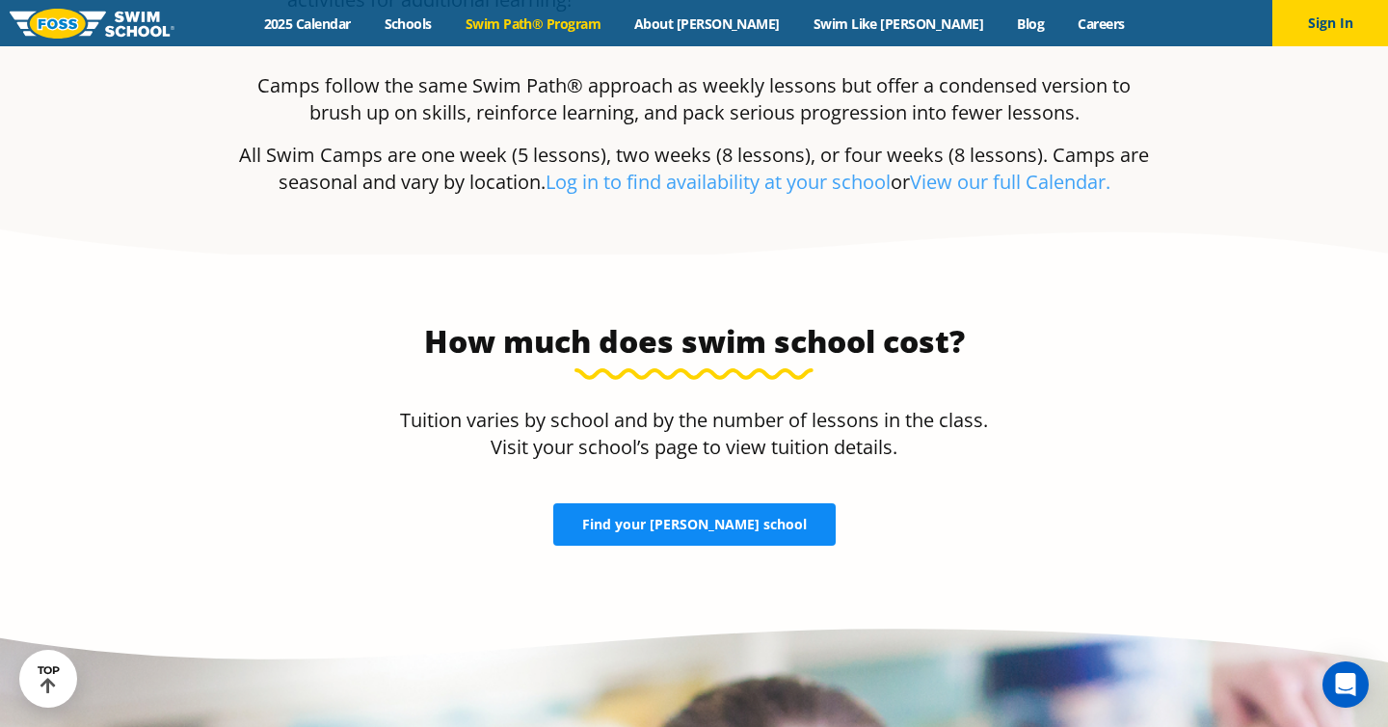 Image resolution: width=1388 pixels, height=727 pixels. Describe the element at coordinates (532, 23) in the screenshot. I see `a: Swim Path® Program` at that location.